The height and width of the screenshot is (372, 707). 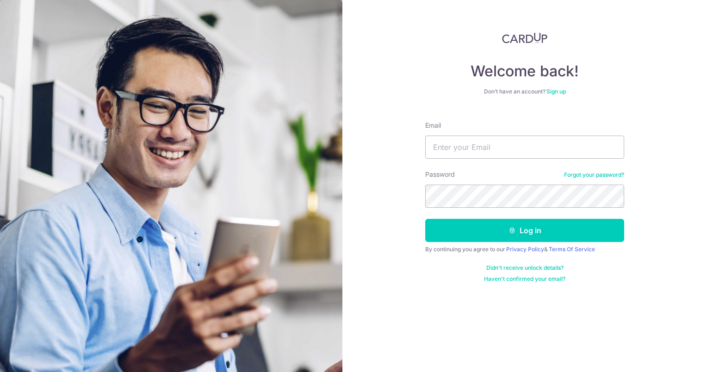 What do you see at coordinates (572, 249) in the screenshot?
I see `a: Terms Of Service` at bounding box center [572, 249].